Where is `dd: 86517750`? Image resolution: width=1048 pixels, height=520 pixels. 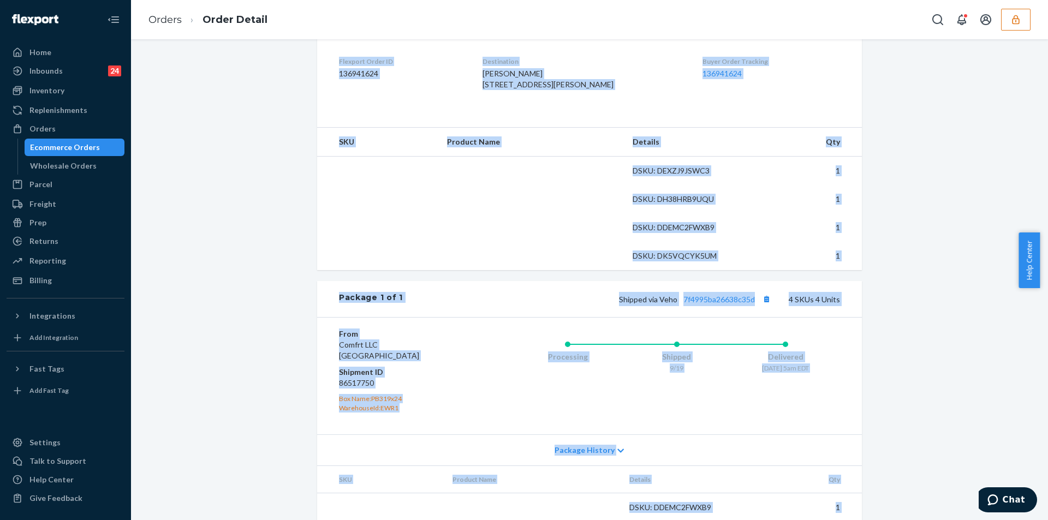 dd: 86517750 is located at coordinates (404, 383).